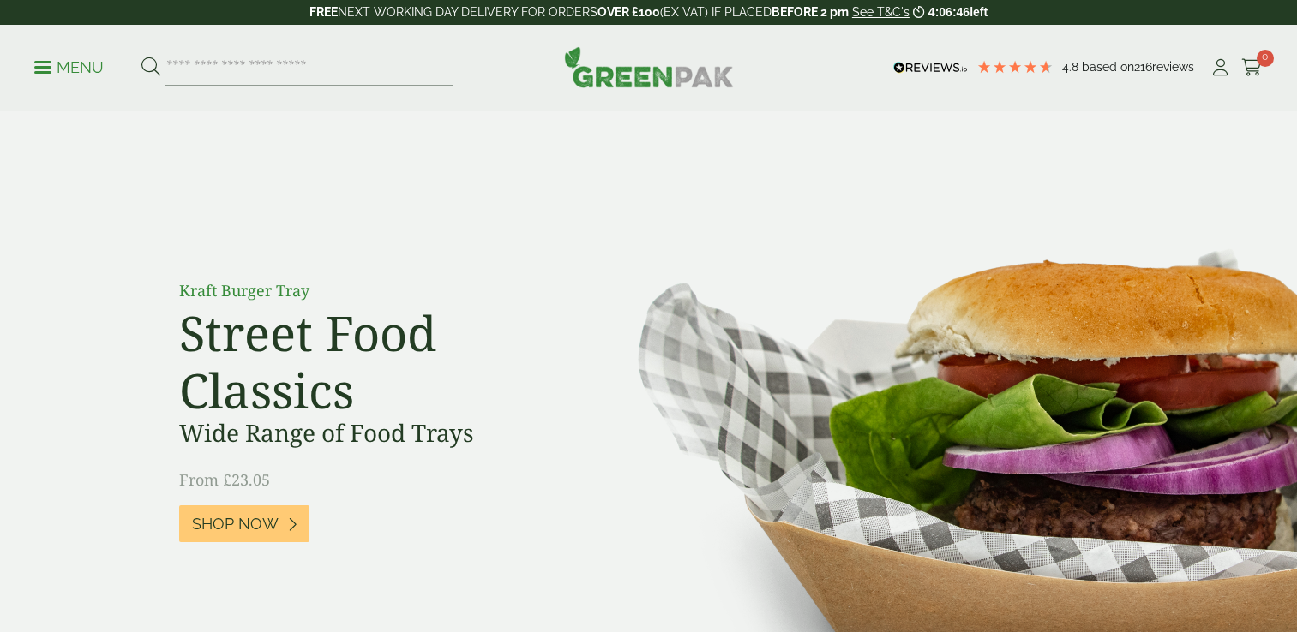 The width and height of the screenshot is (1297, 632). Describe the element at coordinates (225, 480) in the screenshot. I see `span: From £23.05` at that location.